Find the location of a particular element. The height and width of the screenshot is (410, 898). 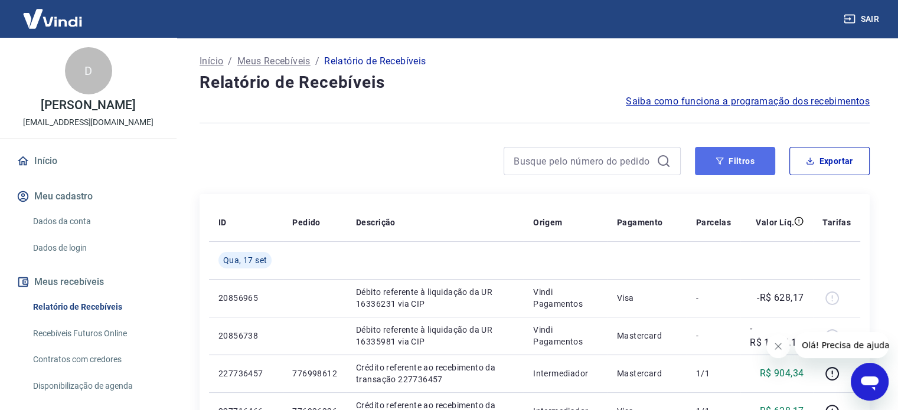

a: Dados de login is located at coordinates (95, 248).